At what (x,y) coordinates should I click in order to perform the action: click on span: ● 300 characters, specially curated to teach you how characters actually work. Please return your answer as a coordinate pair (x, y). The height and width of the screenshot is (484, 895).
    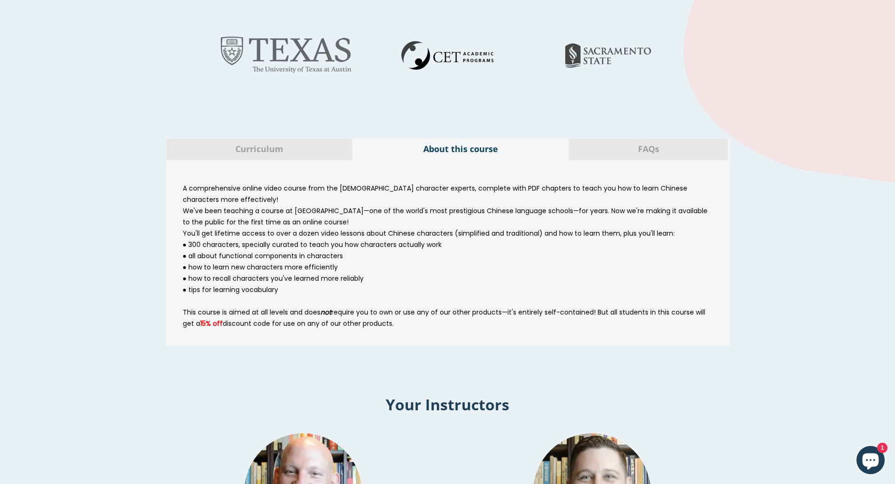
    Looking at the image, I should click on (312, 245).